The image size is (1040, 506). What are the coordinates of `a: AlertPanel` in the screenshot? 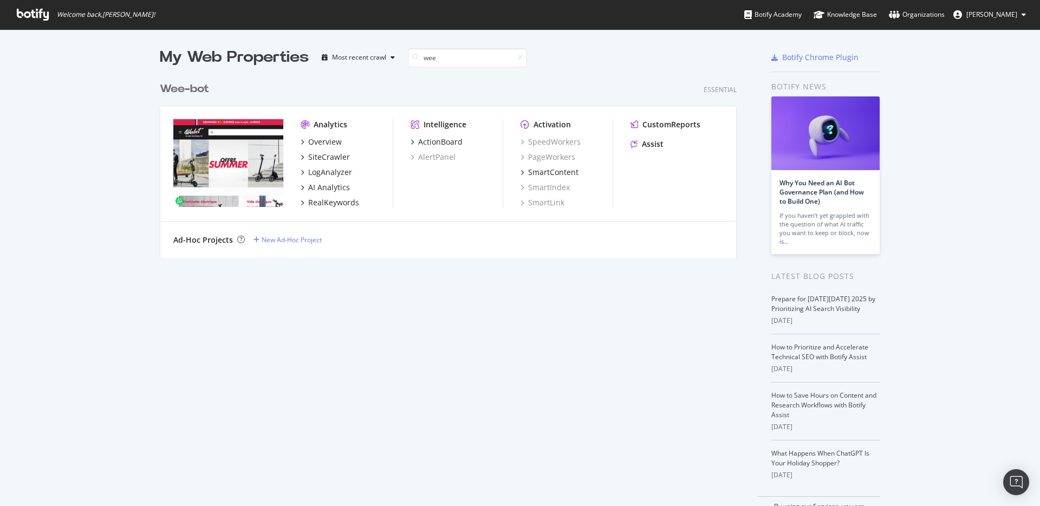 It's located at (433, 157).